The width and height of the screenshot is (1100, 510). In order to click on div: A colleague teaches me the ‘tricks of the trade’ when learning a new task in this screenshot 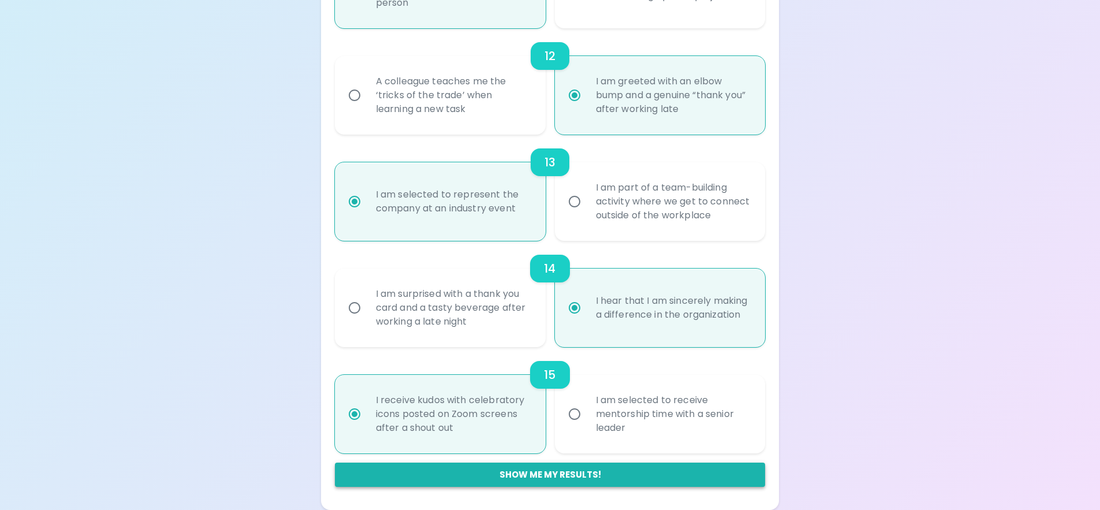, I will do `click(453, 95)`.